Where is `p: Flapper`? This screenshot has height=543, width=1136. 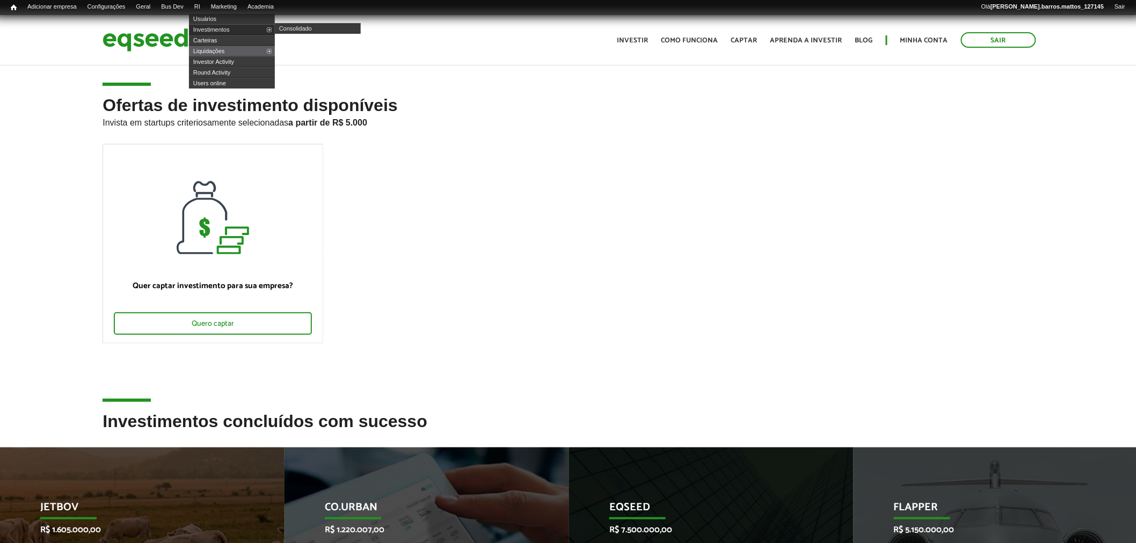 p: Flapper is located at coordinates (987, 510).